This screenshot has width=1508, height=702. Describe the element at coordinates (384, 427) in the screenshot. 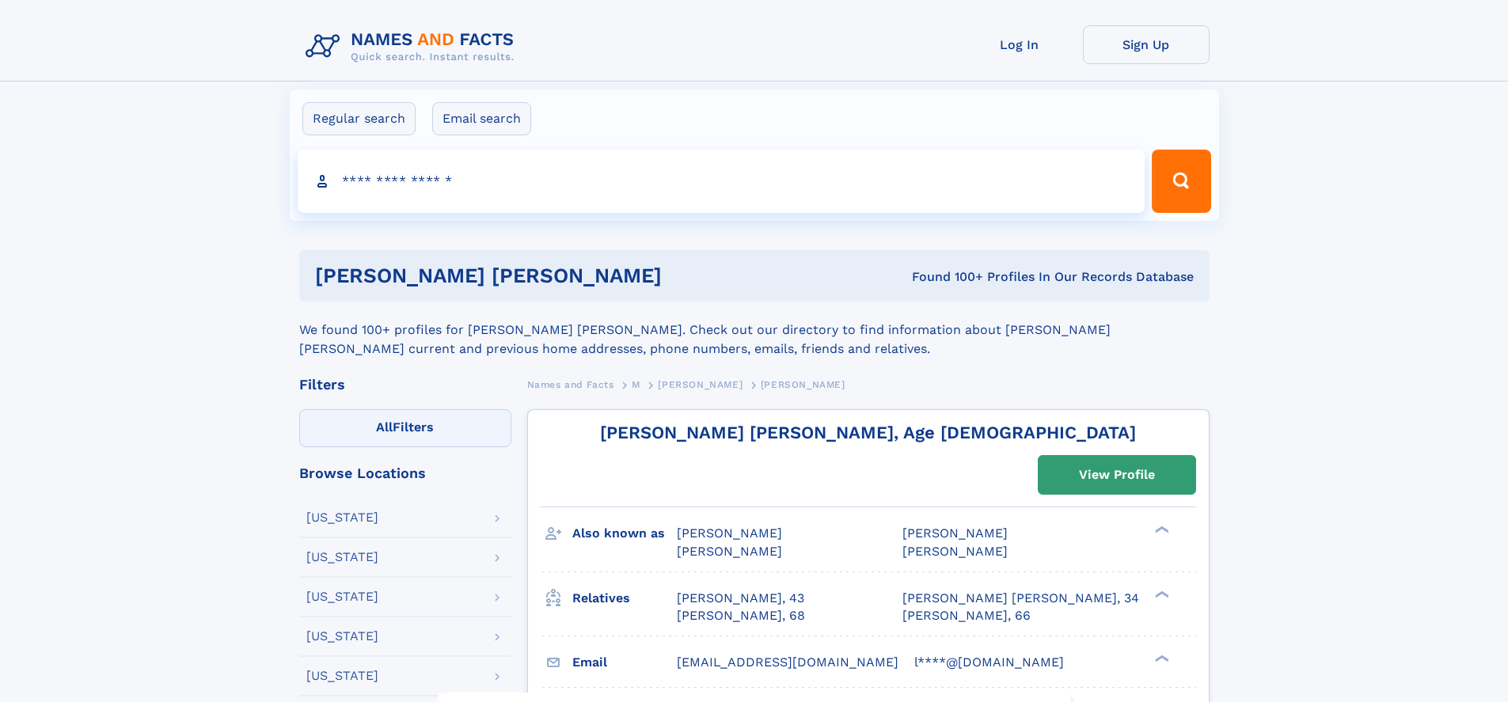

I see `span: All` at that location.